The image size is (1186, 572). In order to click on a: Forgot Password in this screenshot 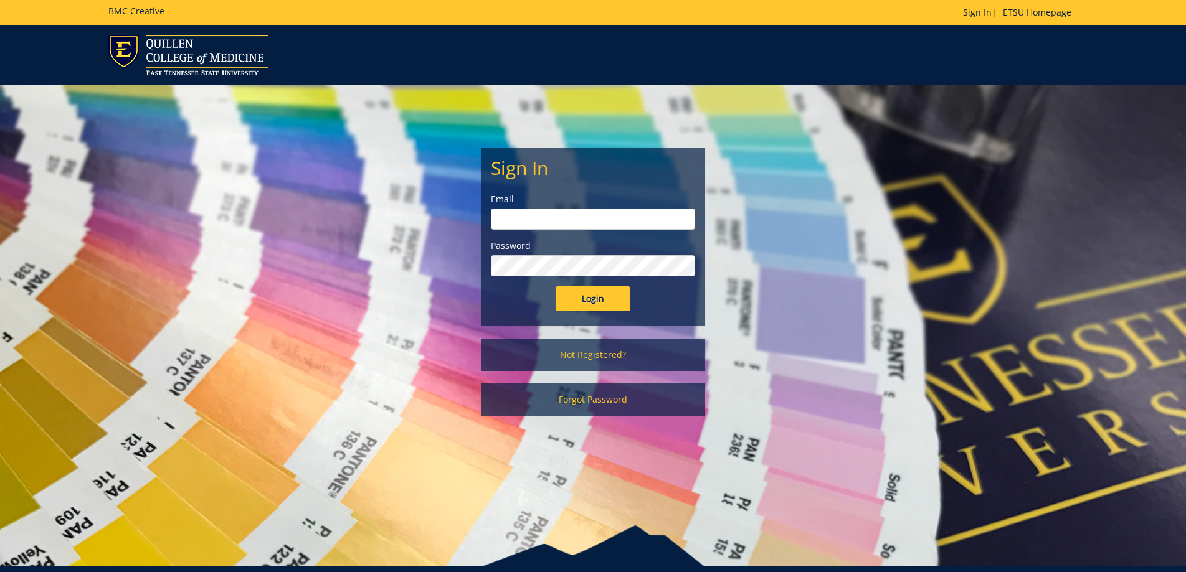, I will do `click(593, 400)`.